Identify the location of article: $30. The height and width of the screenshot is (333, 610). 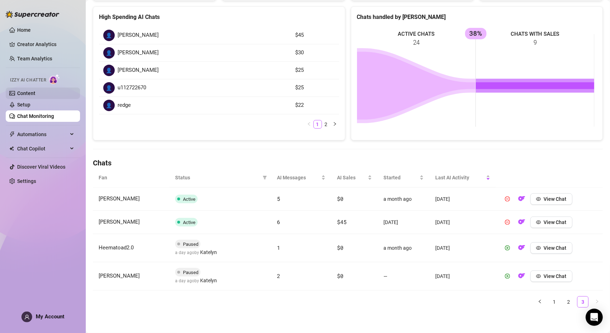
(315, 53).